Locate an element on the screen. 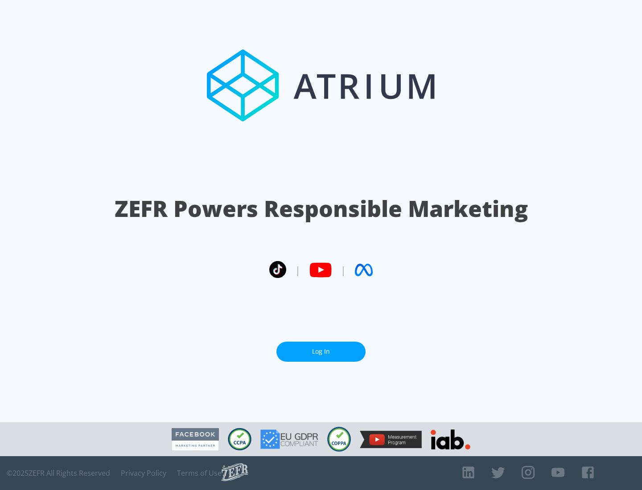 This screenshot has height=490, width=642. img: IAB is located at coordinates (450, 440).